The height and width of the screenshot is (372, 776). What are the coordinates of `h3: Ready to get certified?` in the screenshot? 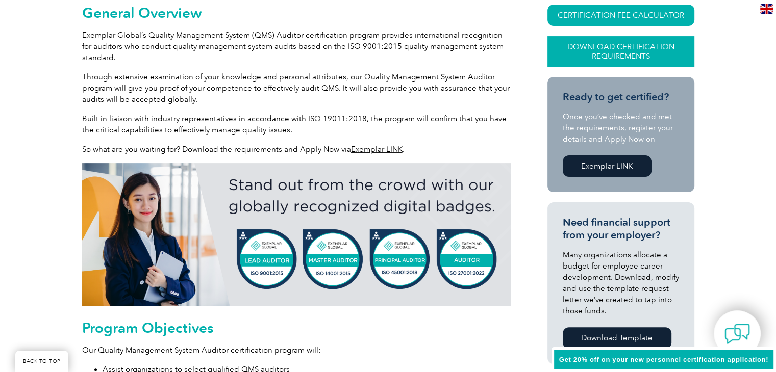 It's located at (621, 97).